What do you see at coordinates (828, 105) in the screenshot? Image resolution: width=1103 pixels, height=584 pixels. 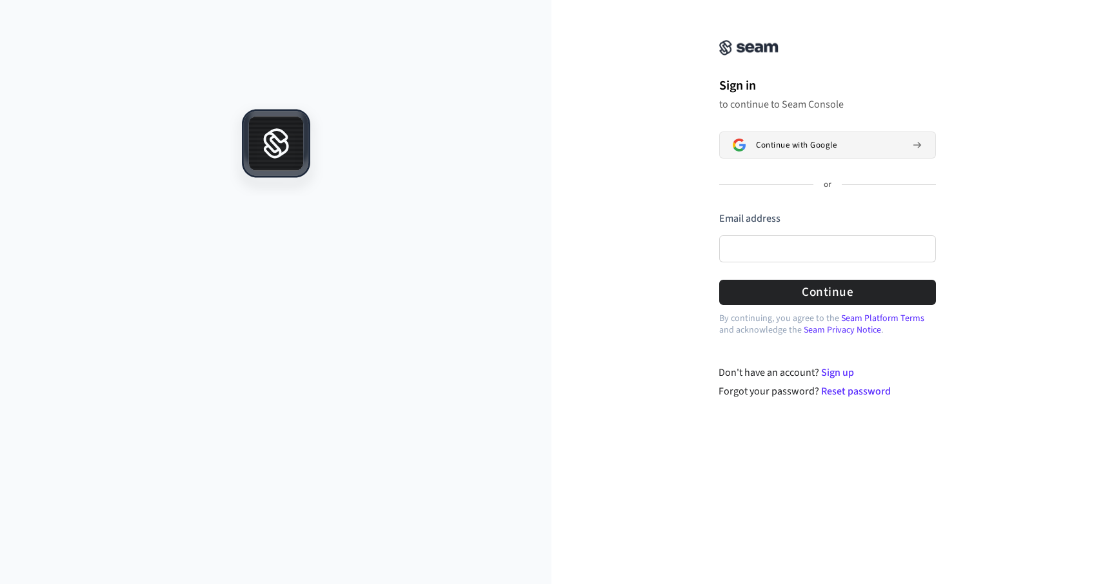 I see `p: to continue to Seam Console` at bounding box center [828, 105].